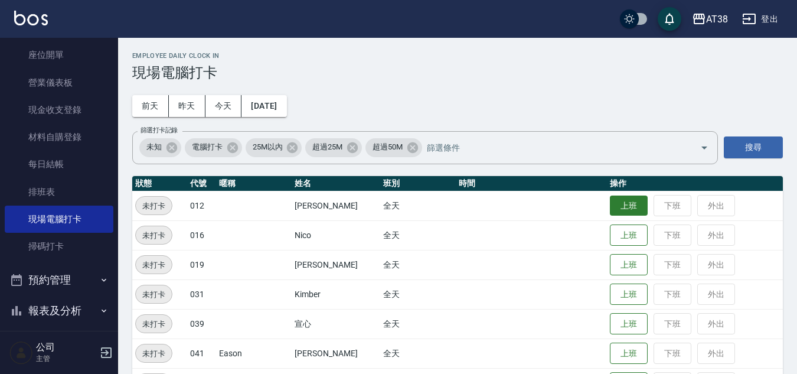 The height and width of the screenshot is (374, 797). I want to click on a: 營業儀表板, so click(59, 83).